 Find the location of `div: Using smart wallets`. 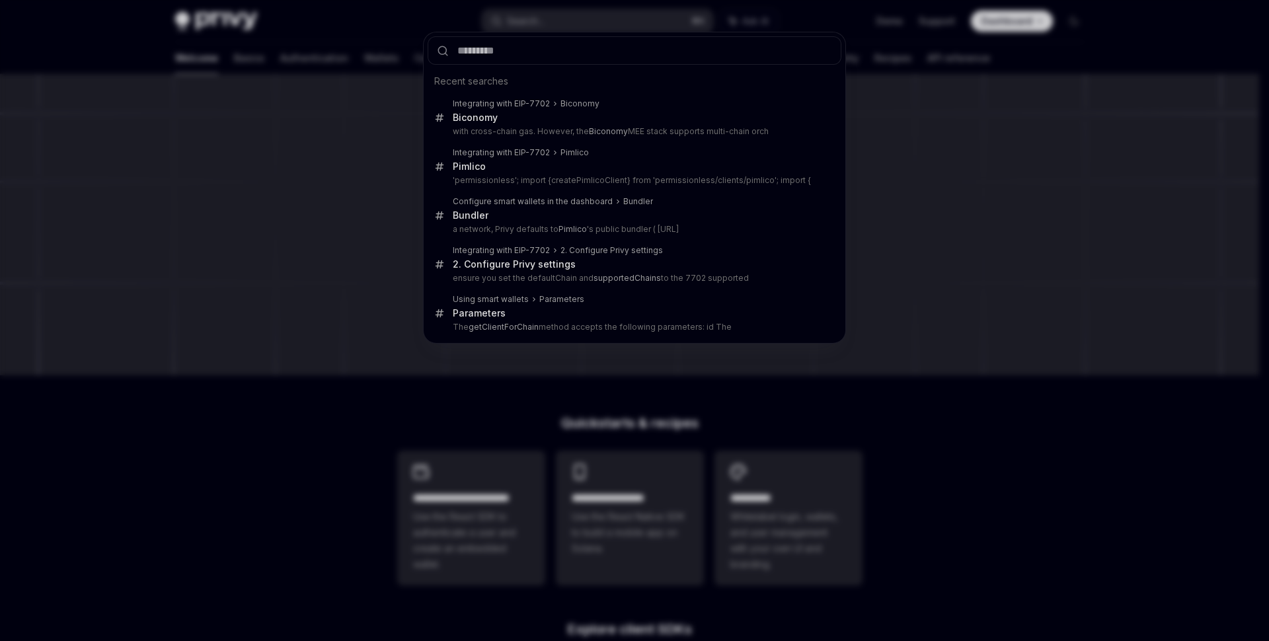

div: Using smart wallets is located at coordinates (490, 299).